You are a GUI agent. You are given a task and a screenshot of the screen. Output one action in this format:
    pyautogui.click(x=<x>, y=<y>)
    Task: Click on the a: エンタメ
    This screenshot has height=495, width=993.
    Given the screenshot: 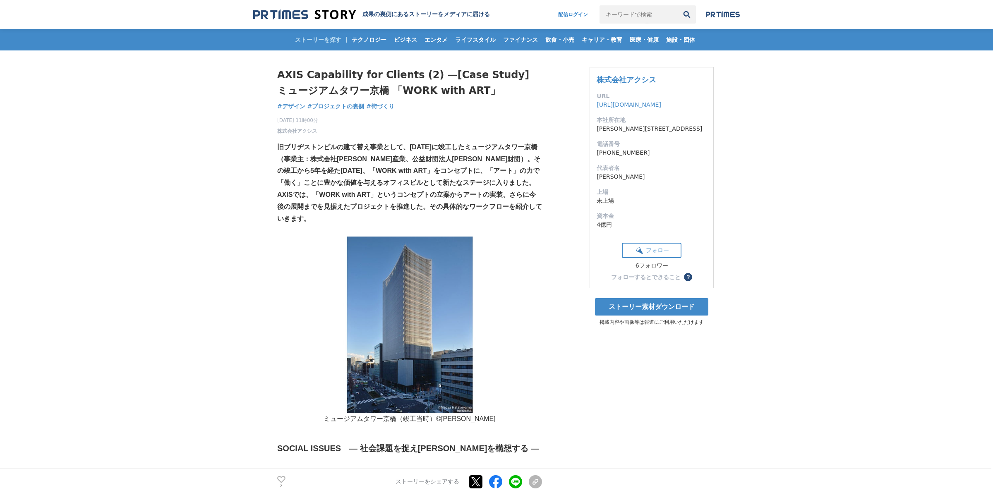 What is the action you would take?
    pyautogui.click(x=436, y=40)
    